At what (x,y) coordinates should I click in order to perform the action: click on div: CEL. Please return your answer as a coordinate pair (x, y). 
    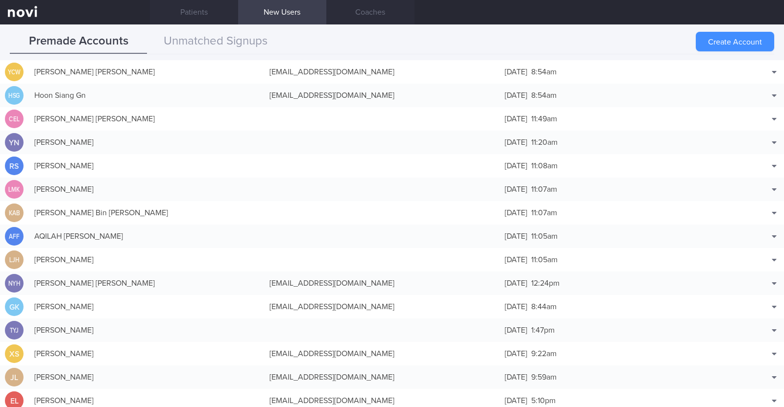
    Looking at the image, I should click on (14, 119).